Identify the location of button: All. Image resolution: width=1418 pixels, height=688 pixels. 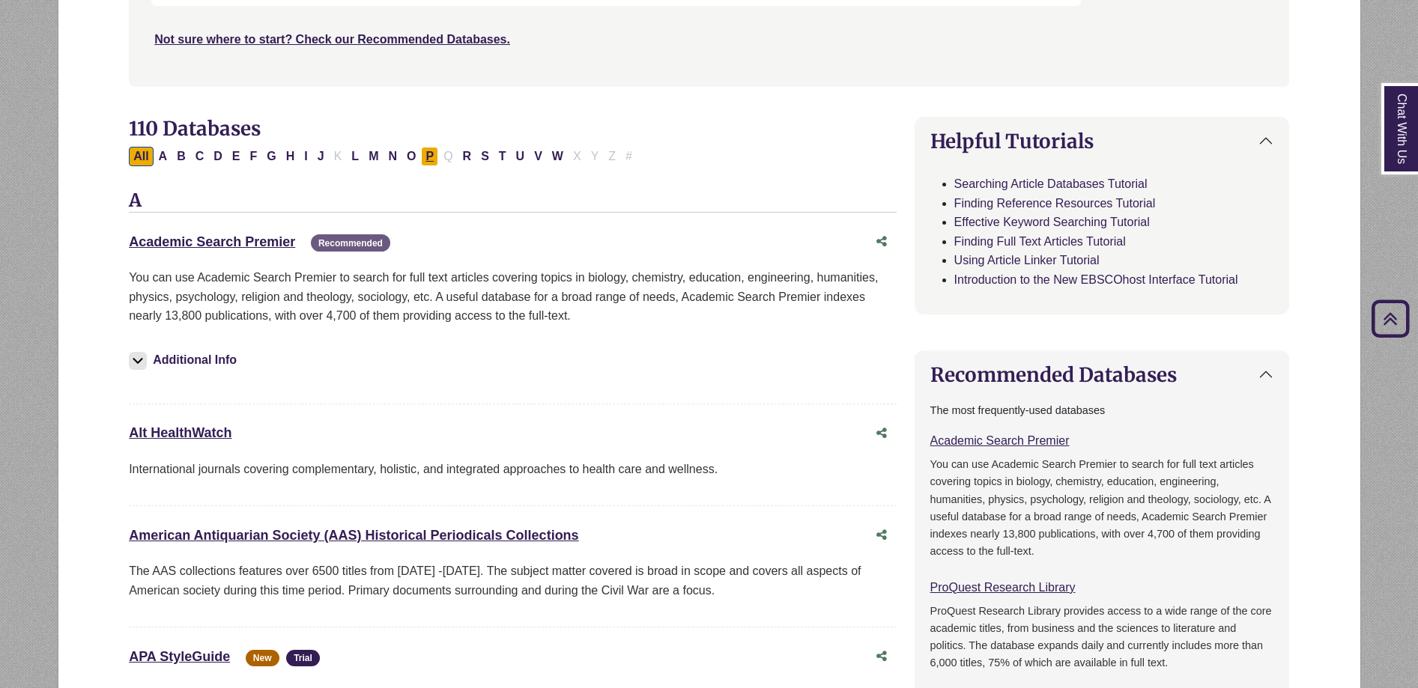
(141, 157).